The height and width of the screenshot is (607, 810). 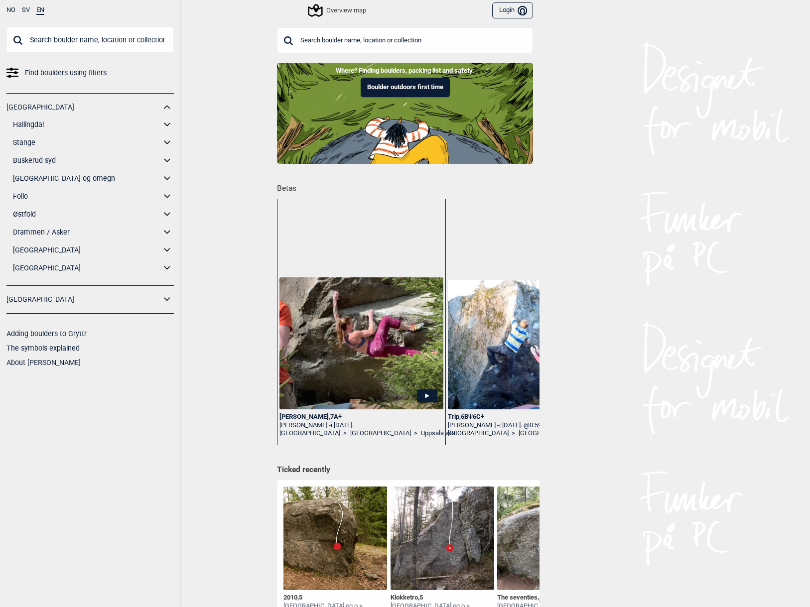 What do you see at coordinates (513, 10) in the screenshot?
I see `button: Login` at bounding box center [513, 10].